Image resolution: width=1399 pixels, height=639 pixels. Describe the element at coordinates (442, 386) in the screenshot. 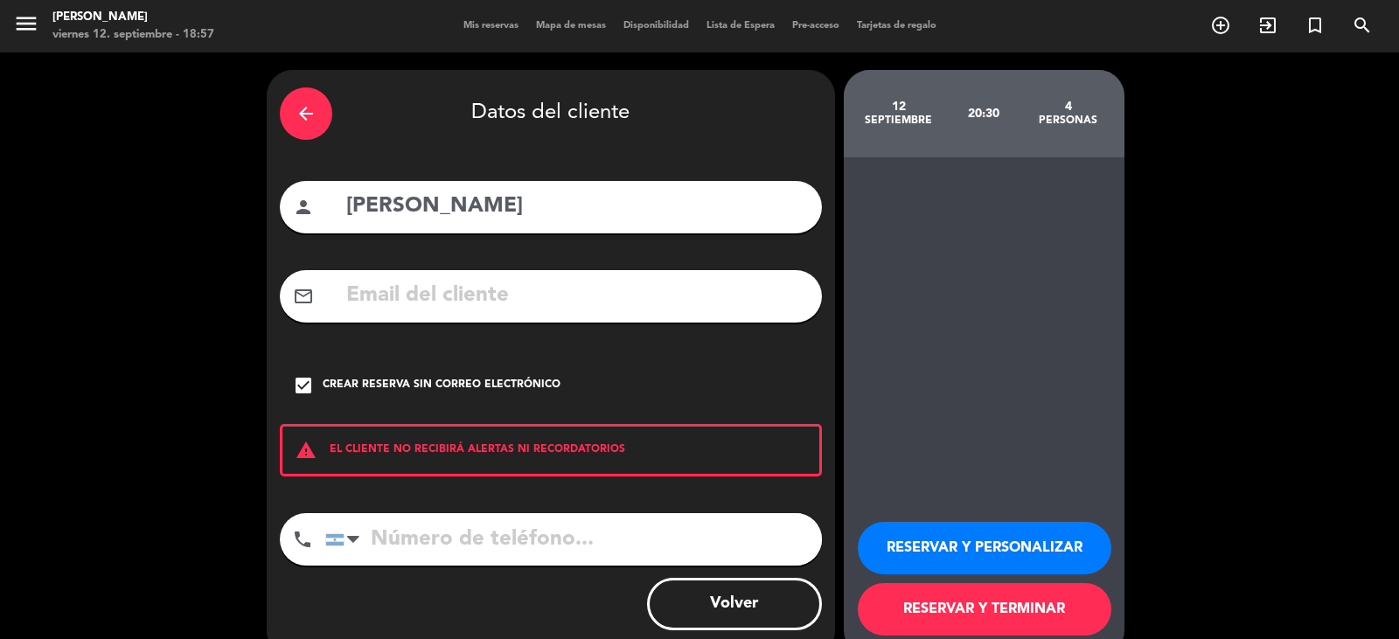

I see `div: Crear reserva sin correo electrónico` at that location.